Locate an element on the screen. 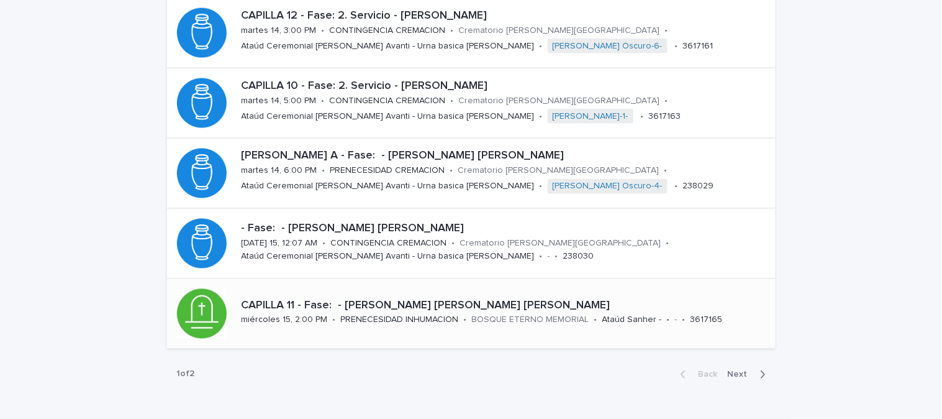  p: PRENECESIDAD CREMACION is located at coordinates (388, 171).